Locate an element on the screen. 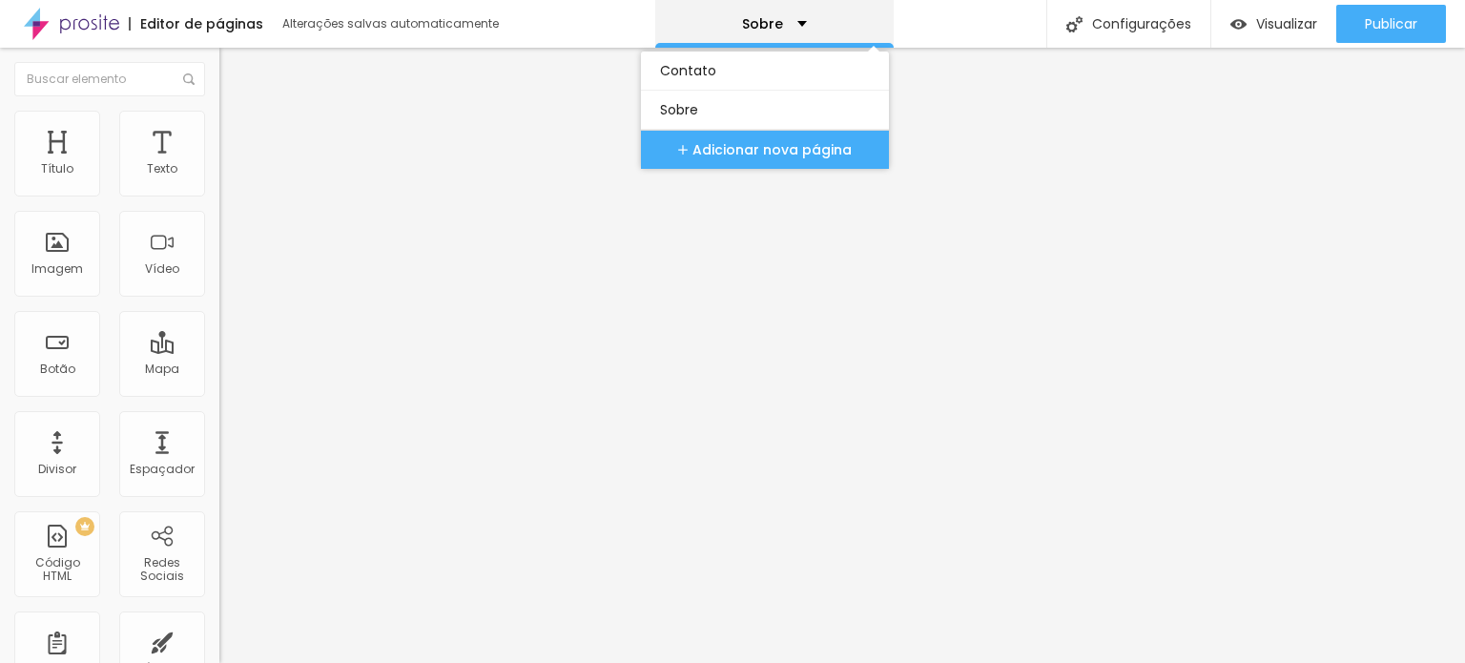  font: Código HTML is located at coordinates (57, 569).